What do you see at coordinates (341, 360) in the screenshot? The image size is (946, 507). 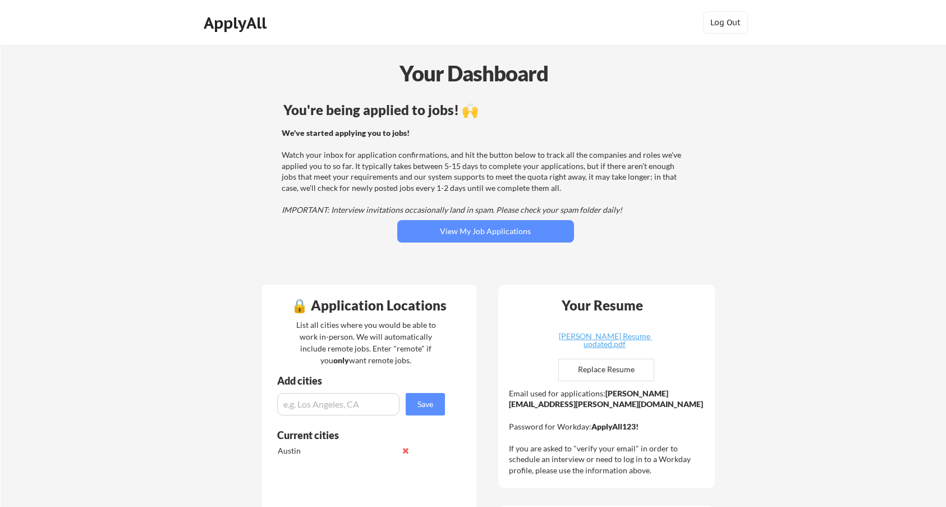 I see `strong: only` at bounding box center [341, 360].